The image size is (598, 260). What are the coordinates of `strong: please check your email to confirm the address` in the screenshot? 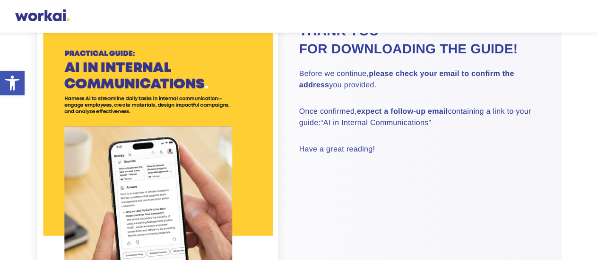 It's located at (406, 79).